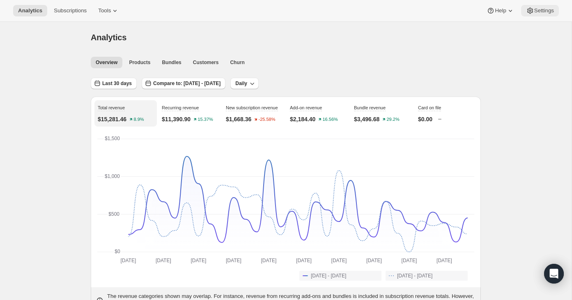 This screenshot has width=572, height=300. What do you see at coordinates (331, 120) in the screenshot?
I see `text: 16.56%` at bounding box center [331, 120].